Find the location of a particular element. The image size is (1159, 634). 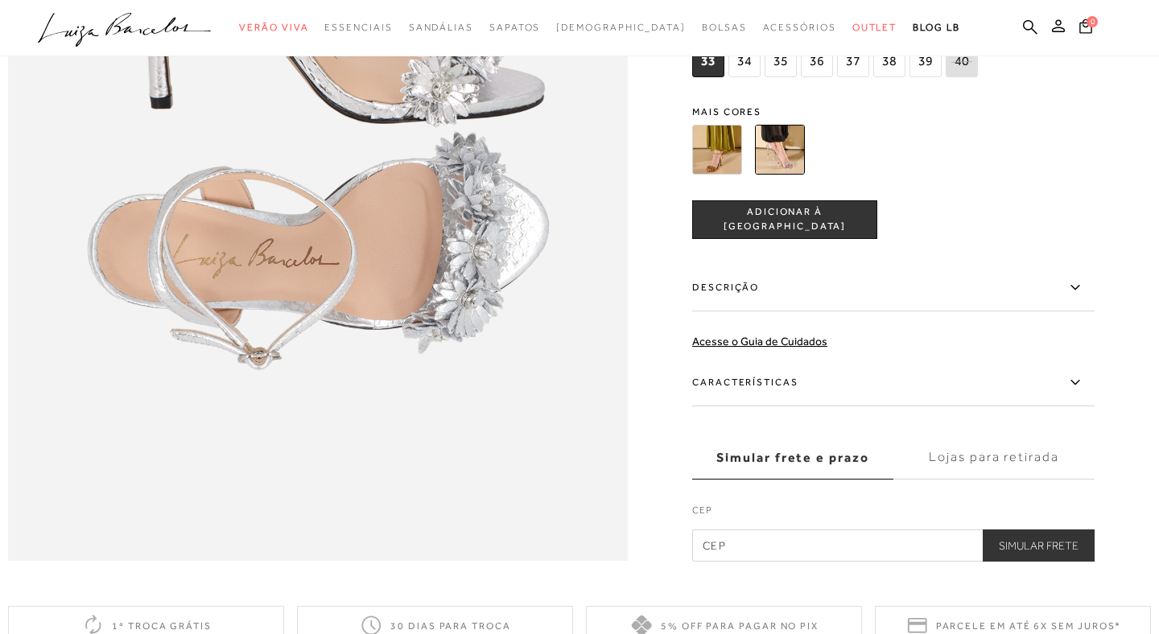

span: Bolsas is located at coordinates (724, 27).